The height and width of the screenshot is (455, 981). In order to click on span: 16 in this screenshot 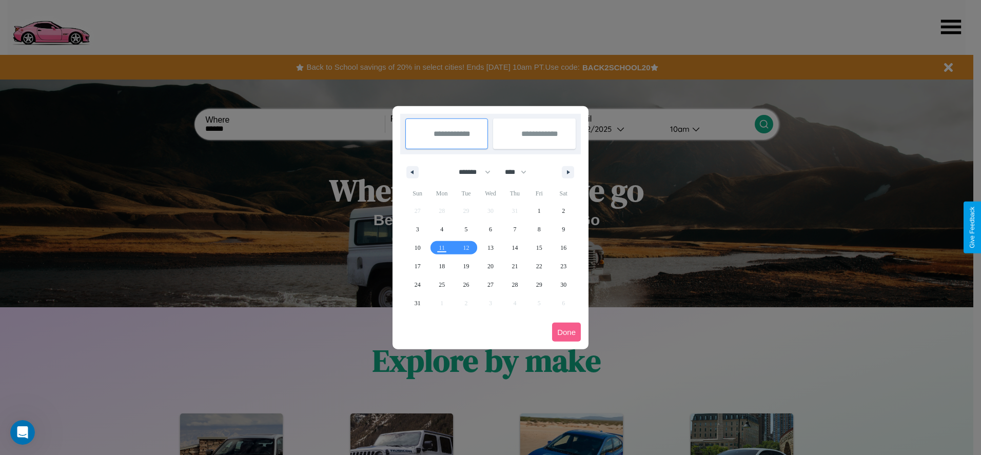, I will do `click(563, 248)`.